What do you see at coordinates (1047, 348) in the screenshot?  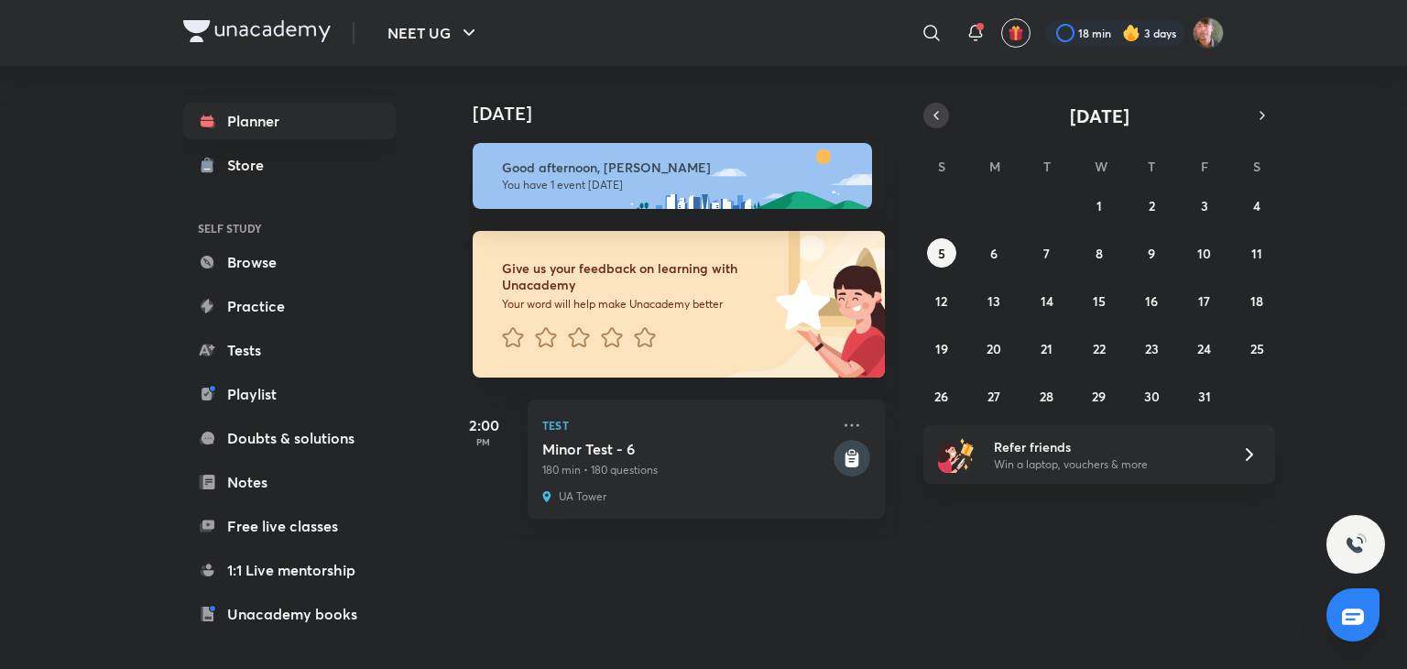 I see `button: October 21, 2025` at bounding box center [1047, 348].